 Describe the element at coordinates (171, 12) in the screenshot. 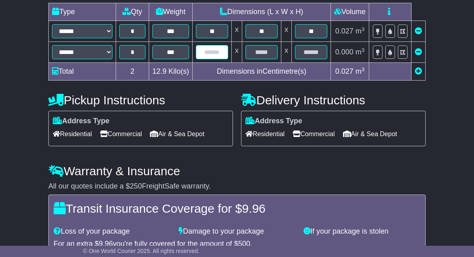

I see `td: Weight` at that location.